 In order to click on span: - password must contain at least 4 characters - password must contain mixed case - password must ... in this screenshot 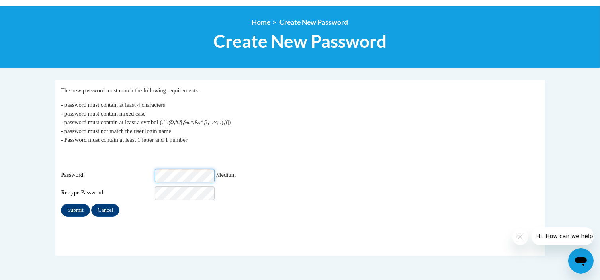, I will do `click(146, 122)`.